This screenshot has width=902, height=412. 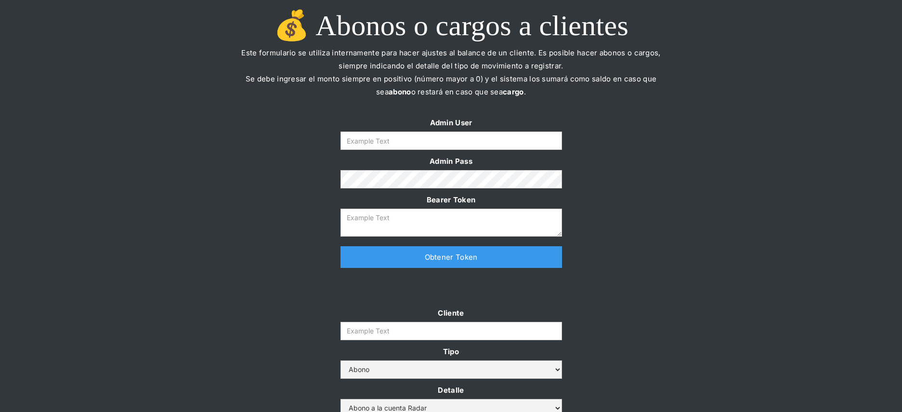 What do you see at coordinates (451, 122) in the screenshot?
I see `label: Admin User` at bounding box center [451, 122].